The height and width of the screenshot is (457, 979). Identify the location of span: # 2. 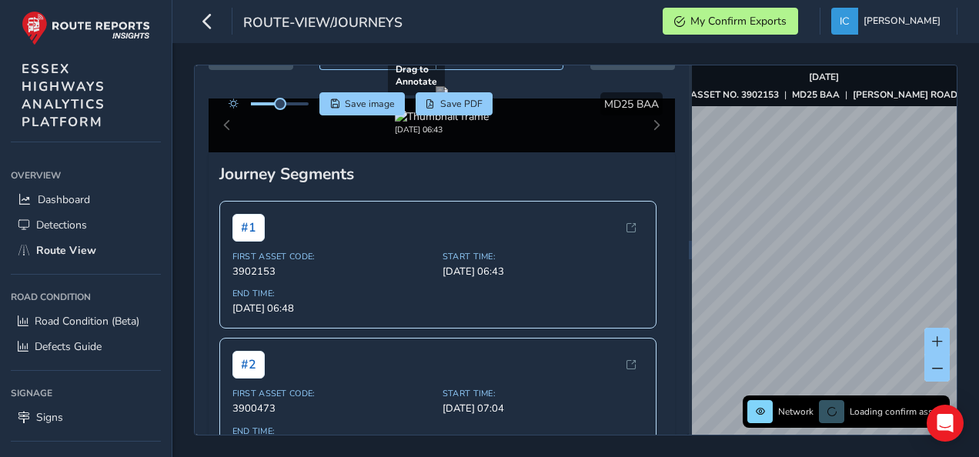
(249, 365).